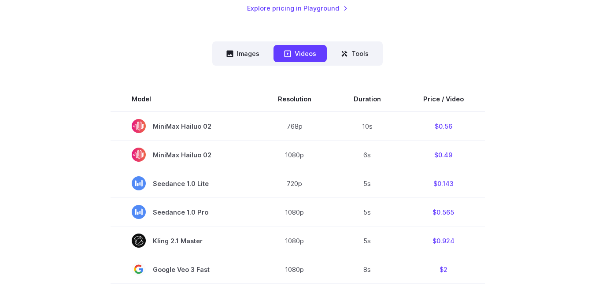 The image size is (595, 286). What do you see at coordinates (295, 183) in the screenshot?
I see `td: 720p` at bounding box center [295, 183].